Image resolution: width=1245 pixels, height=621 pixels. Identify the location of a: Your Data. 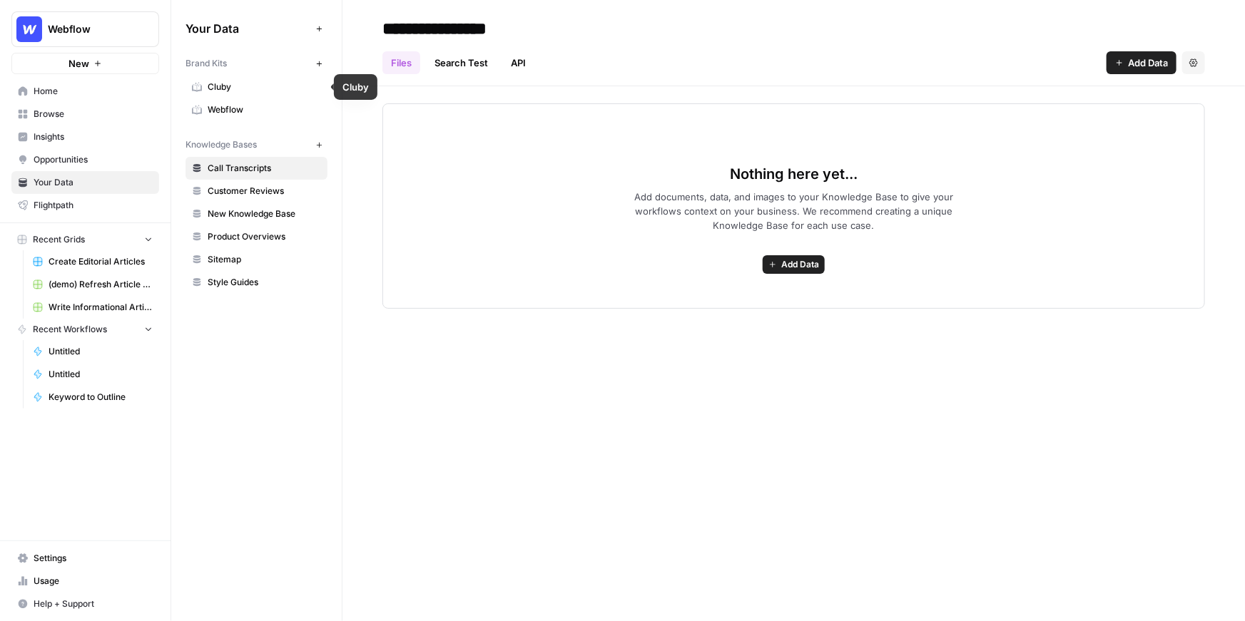
(85, 183).